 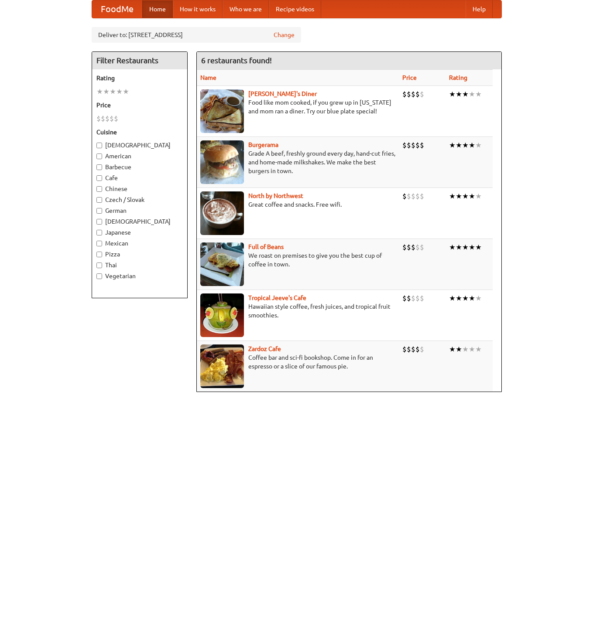 What do you see at coordinates (140, 265) in the screenshot?
I see `label: Thai` at bounding box center [140, 265].